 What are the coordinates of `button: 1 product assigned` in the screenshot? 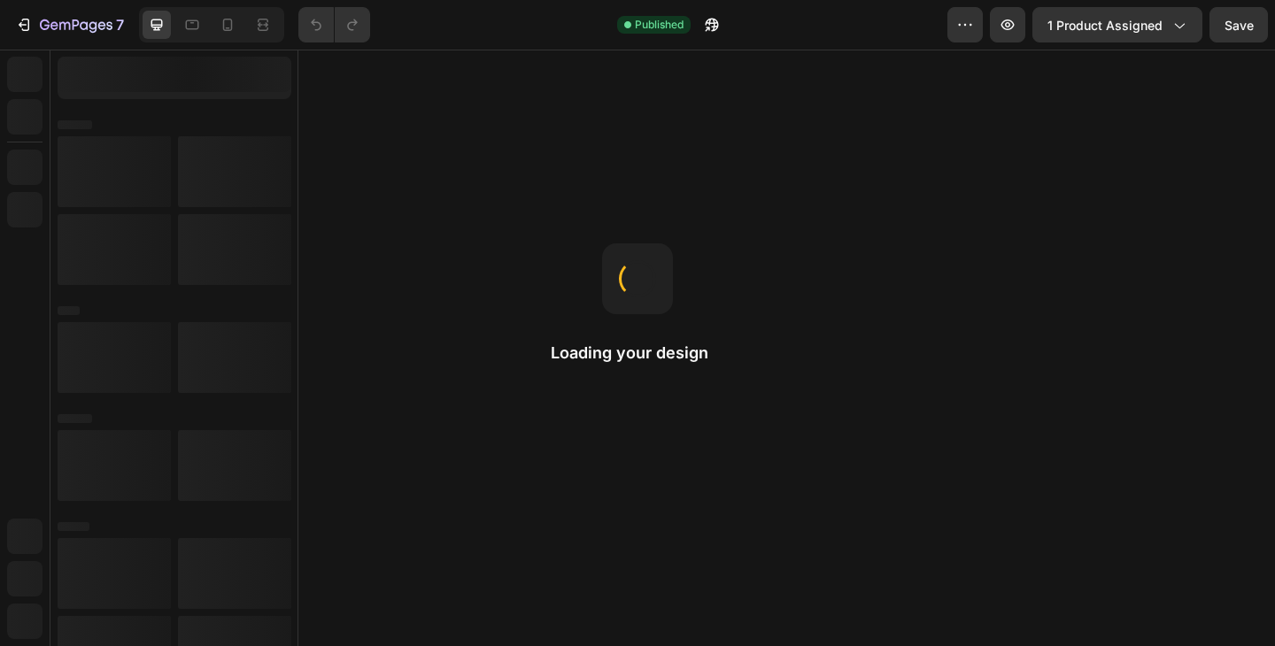 It's located at (1117, 25).